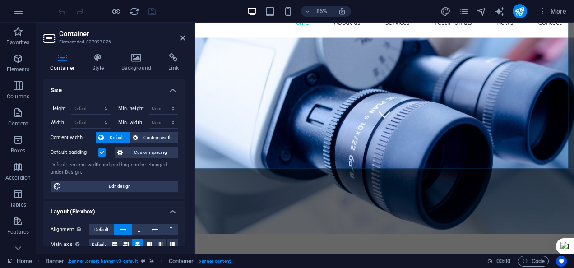 The height and width of the screenshot is (268, 574). I want to click on i: On resize automatically adjust zoom level to fit chosen device., so click(342, 11).